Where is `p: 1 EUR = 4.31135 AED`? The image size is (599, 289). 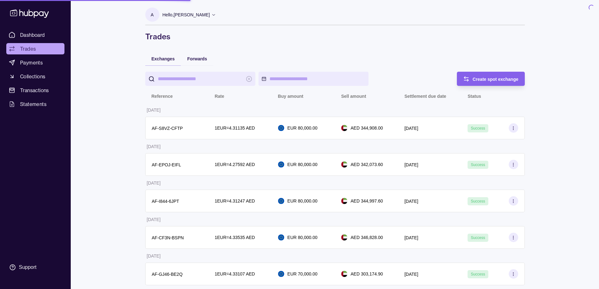 p: 1 EUR = 4.31135 AED is located at coordinates (235, 128).